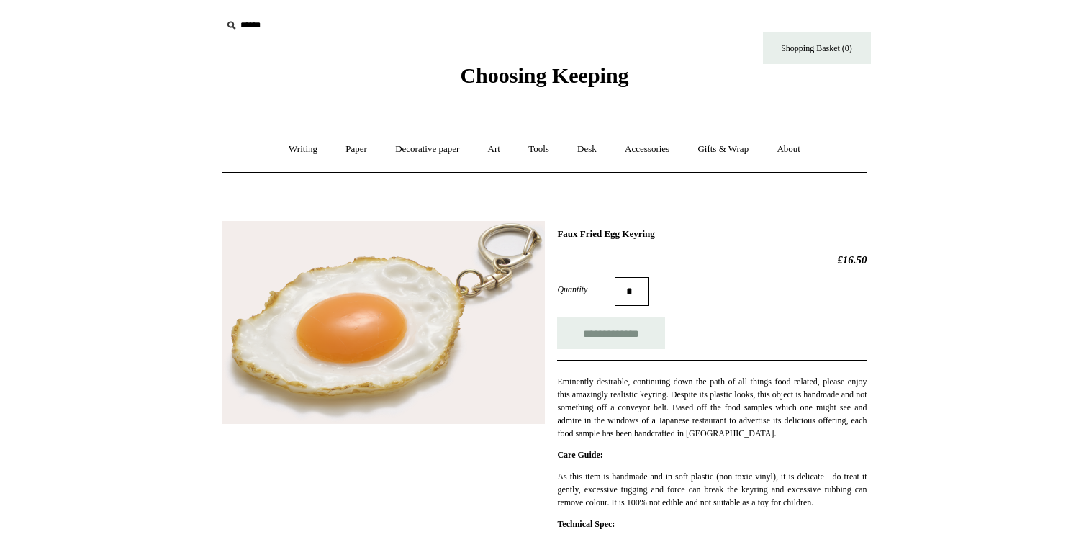 This screenshot has height=537, width=1089. I want to click on a: Writing, so click(303, 149).